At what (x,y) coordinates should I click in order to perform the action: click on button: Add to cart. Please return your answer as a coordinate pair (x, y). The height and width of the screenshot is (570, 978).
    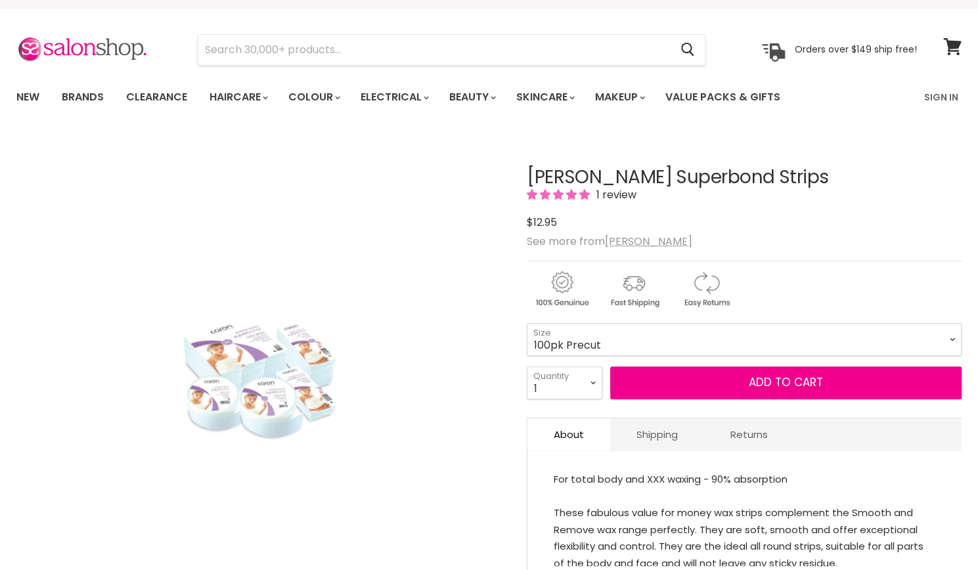
    Looking at the image, I should click on (785, 383).